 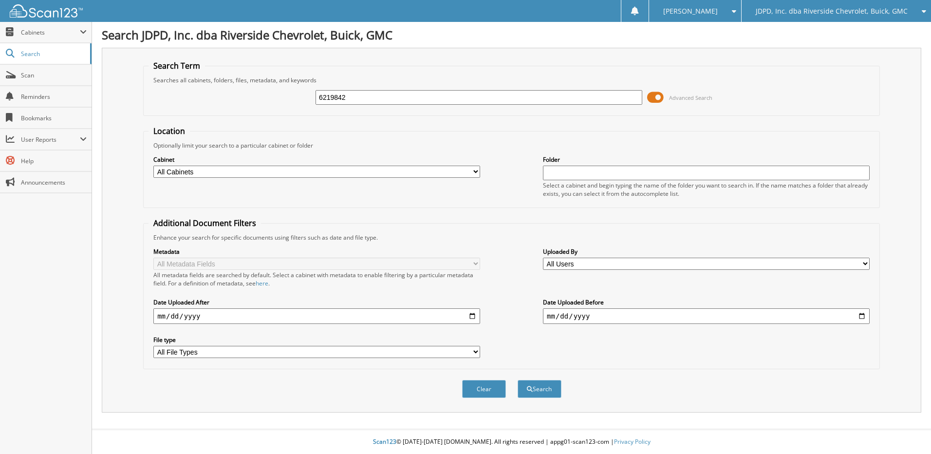 What do you see at coordinates (317, 251) in the screenshot?
I see `label: Metadata` at bounding box center [317, 251].